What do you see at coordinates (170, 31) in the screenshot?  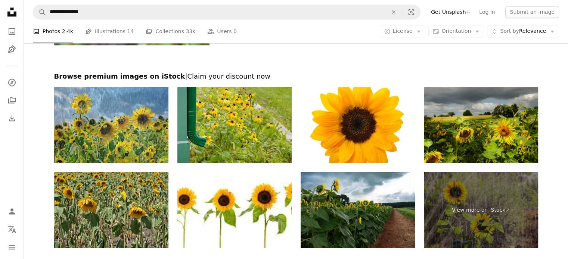 I see `a: Collections 33k` at bounding box center [170, 31].